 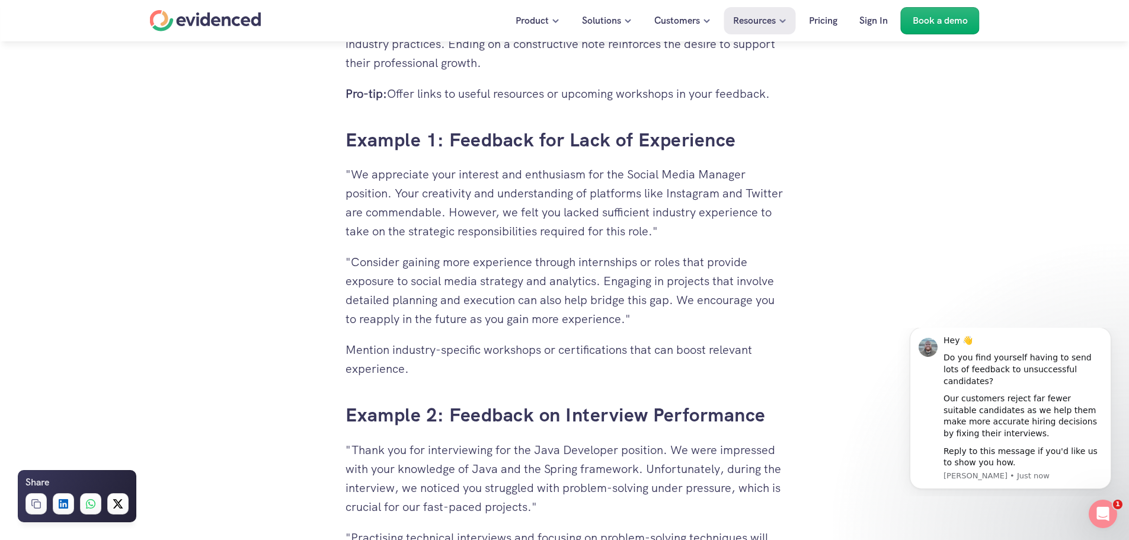 What do you see at coordinates (131, 74) in the screenshot?
I see `div: Message content` at bounding box center [131, 74].